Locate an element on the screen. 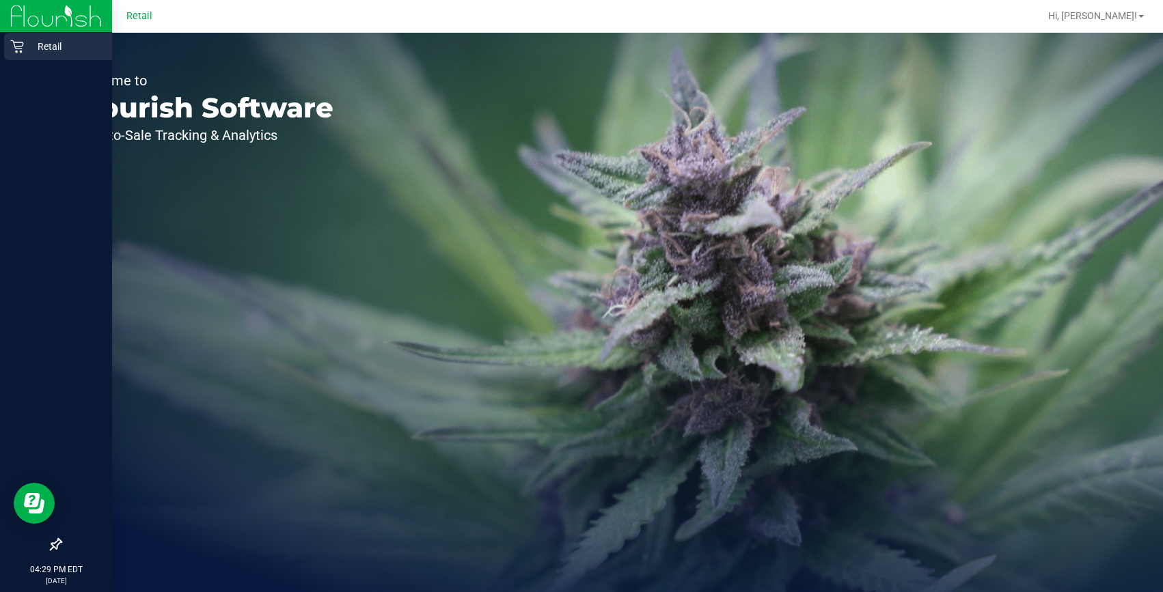 The image size is (1163, 592). p: 04:29 PM EDT is located at coordinates (56, 570).